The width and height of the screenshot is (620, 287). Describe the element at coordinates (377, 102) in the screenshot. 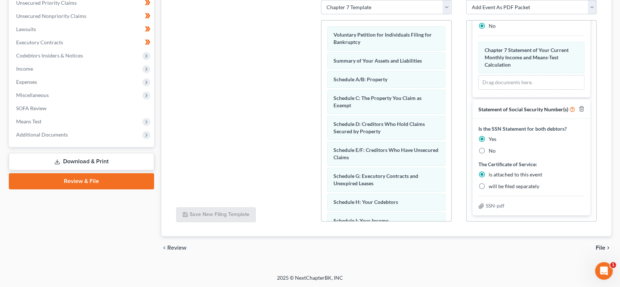

I see `span: Schedule C: The Property You Claim as Exempt` at that location.